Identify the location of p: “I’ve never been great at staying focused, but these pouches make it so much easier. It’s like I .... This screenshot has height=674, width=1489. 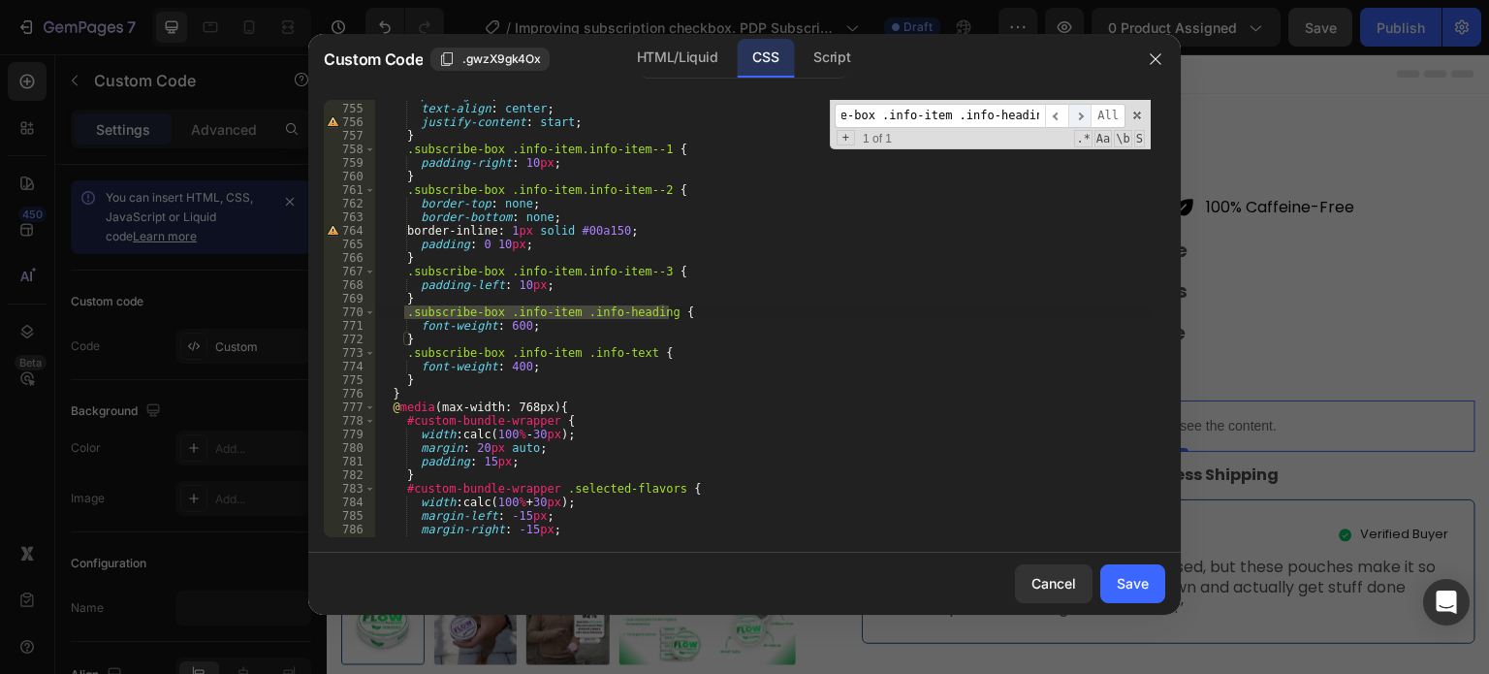
(841, 533).